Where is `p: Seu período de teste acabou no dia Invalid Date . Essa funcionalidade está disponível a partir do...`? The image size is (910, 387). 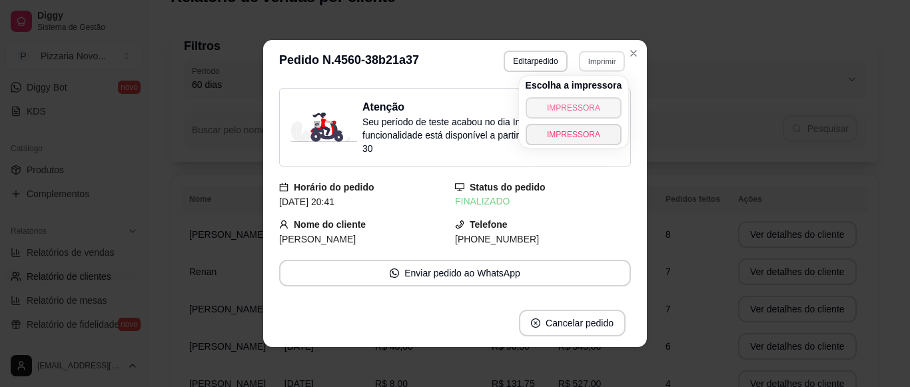 p: Seu período de teste acabou no dia Invalid Date . Essa funcionalidade está disponível a partir do... is located at coordinates (491, 135).